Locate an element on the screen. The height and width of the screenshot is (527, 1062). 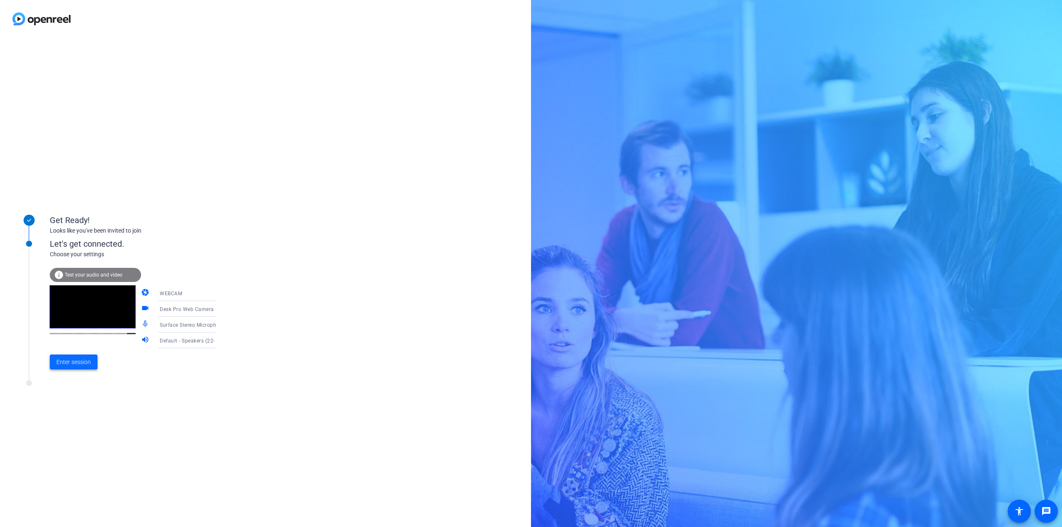
mat-icon: camera is located at coordinates (146, 293).